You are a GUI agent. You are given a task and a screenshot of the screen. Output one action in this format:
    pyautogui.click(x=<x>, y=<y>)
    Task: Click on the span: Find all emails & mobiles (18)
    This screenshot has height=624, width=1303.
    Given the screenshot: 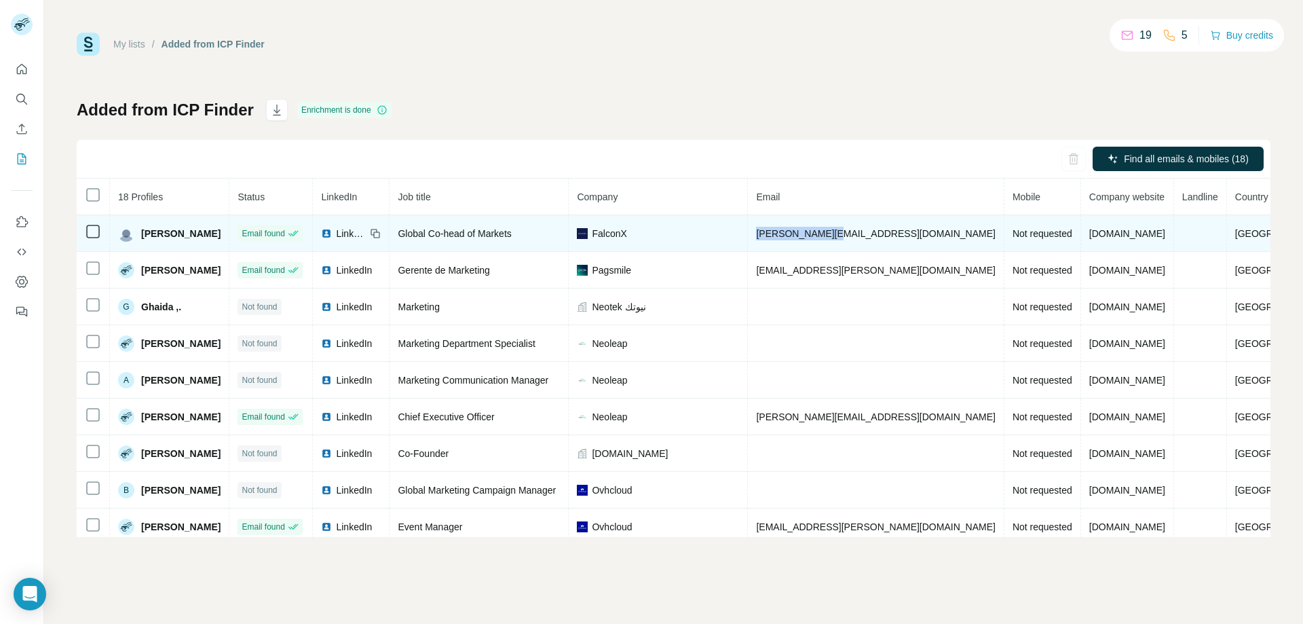 What is the action you would take?
    pyautogui.click(x=1186, y=159)
    